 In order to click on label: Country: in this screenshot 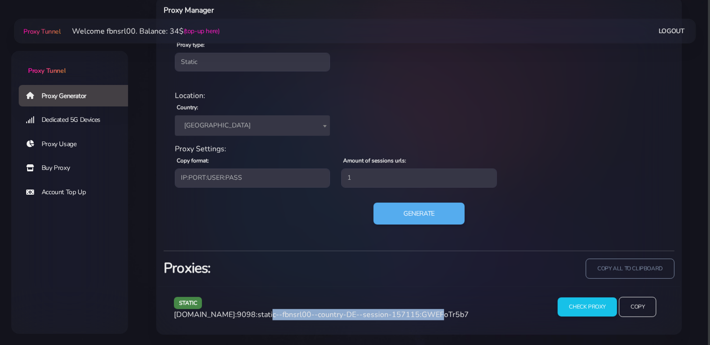, I will do `click(187, 107)`.